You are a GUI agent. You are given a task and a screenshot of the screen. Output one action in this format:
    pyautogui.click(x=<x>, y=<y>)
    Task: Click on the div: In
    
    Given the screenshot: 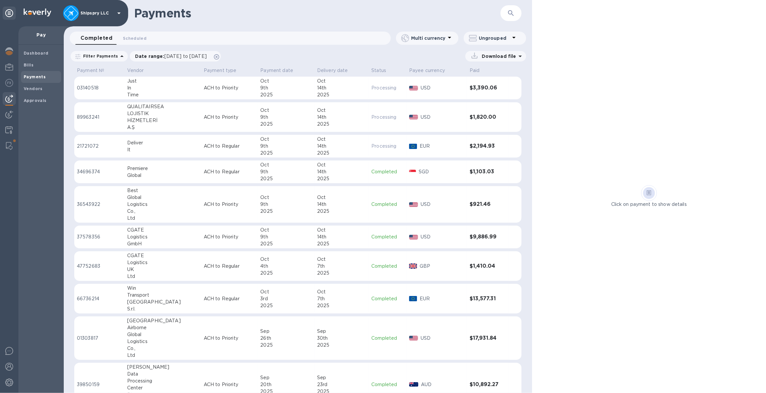 What is the action you would take?
    pyautogui.click(x=163, y=88)
    